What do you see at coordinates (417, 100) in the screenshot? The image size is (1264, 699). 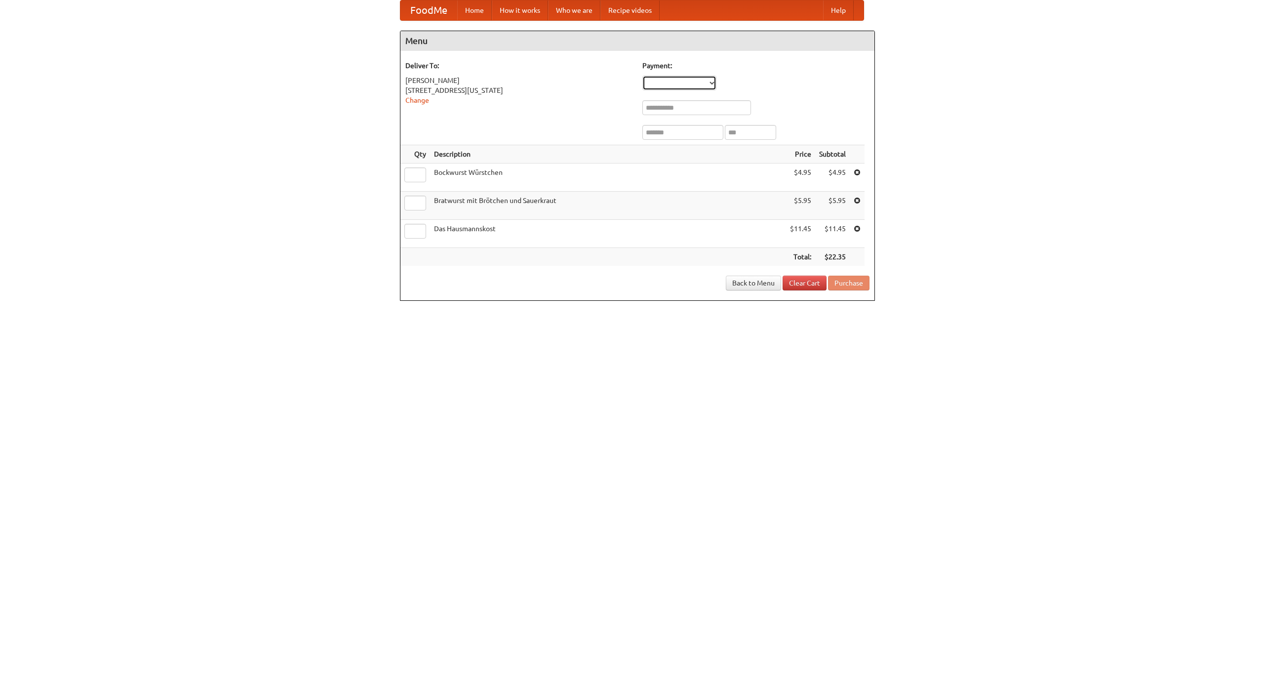 I see `a: Change` at bounding box center [417, 100].